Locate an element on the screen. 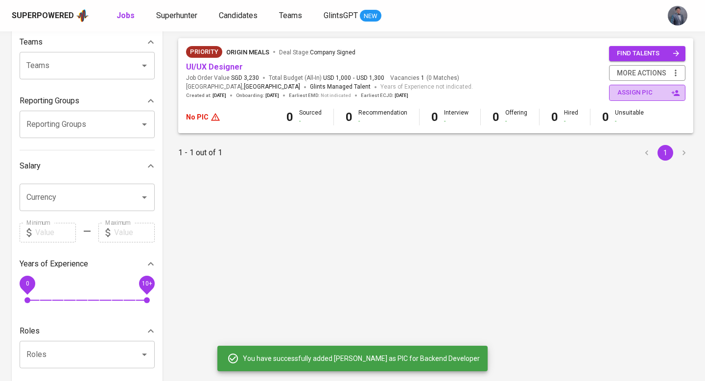 Image resolution: width=705 pixels, height=381 pixels. span: USD 1,300 is located at coordinates (370, 78).